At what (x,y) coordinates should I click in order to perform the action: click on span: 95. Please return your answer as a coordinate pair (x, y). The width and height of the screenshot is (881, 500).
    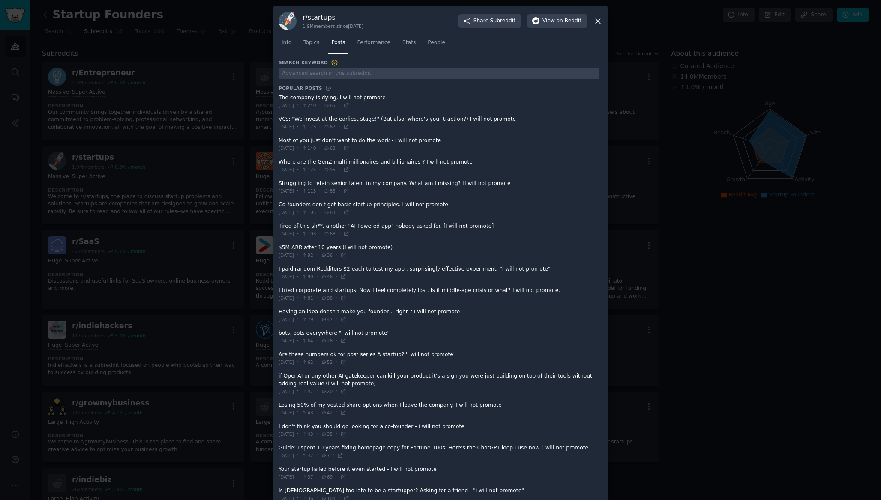
    Looking at the image, I should click on (329, 170).